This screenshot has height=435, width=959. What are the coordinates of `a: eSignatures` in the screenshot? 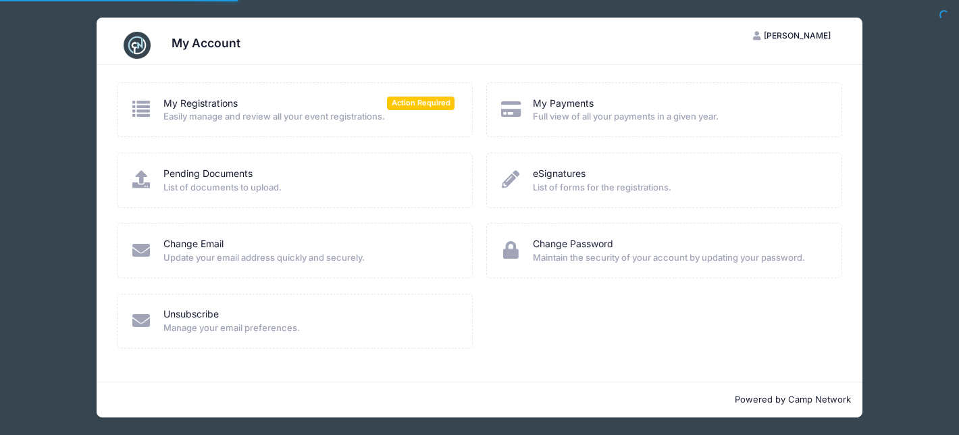 It's located at (559, 174).